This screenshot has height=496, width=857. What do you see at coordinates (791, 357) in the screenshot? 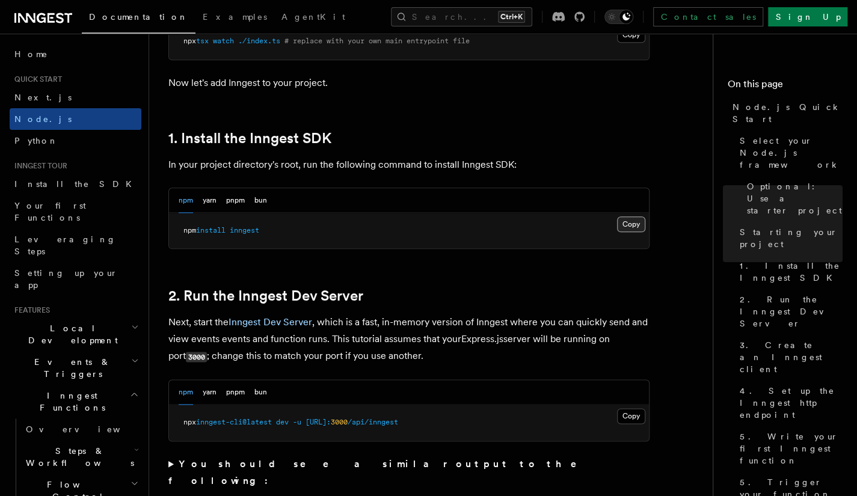
I see `span: 3. Create an Inngest client` at bounding box center [791, 357].